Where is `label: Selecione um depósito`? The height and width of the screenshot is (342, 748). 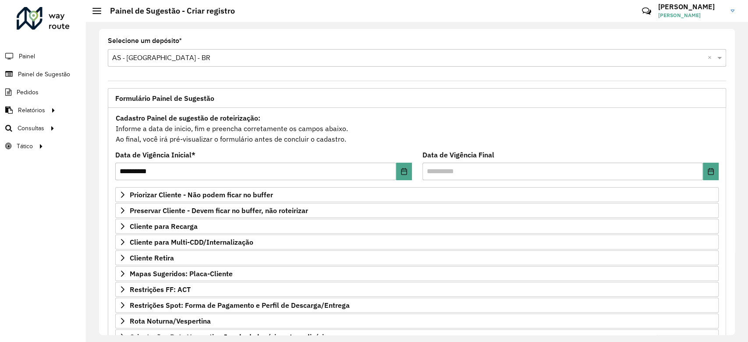
label: Selecione um depósito is located at coordinates (145, 41).